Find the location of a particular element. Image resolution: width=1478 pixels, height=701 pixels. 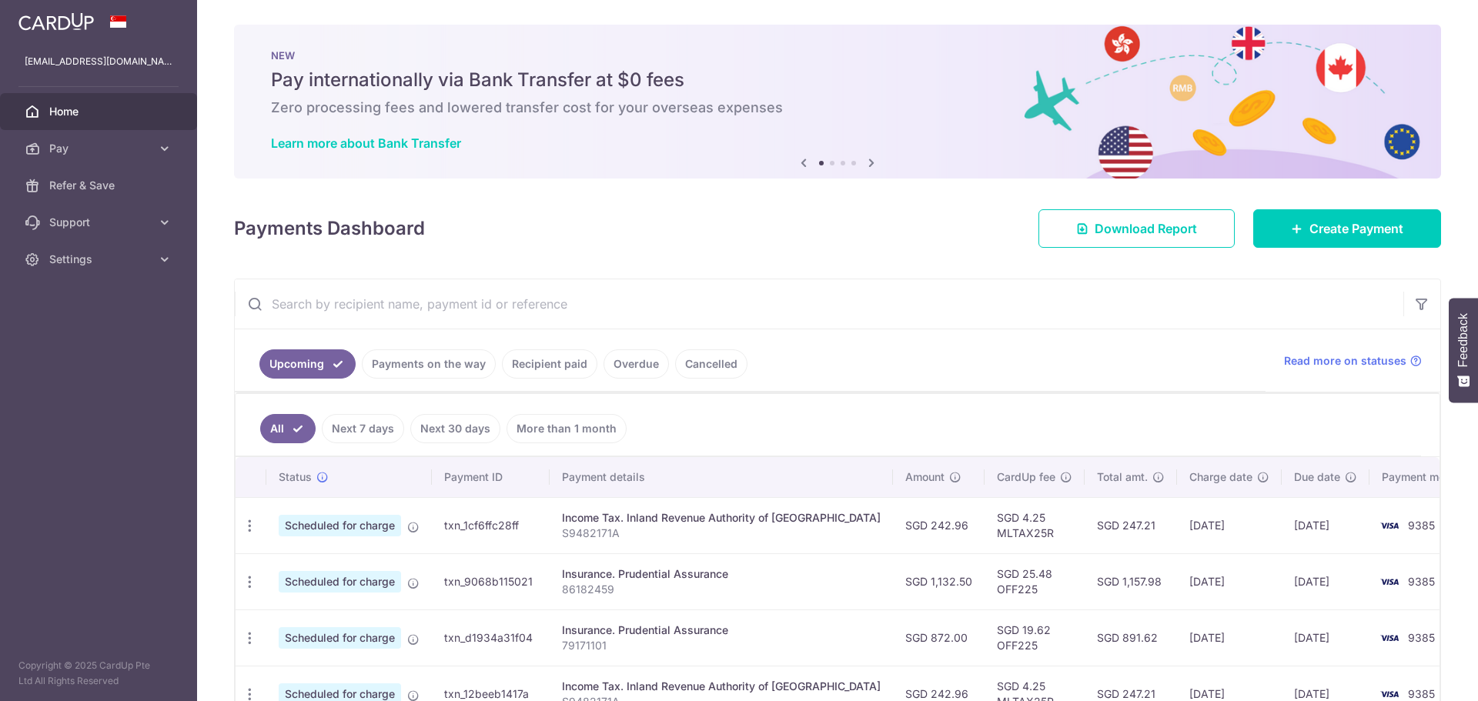

span: Download Report is located at coordinates (1146, 229).